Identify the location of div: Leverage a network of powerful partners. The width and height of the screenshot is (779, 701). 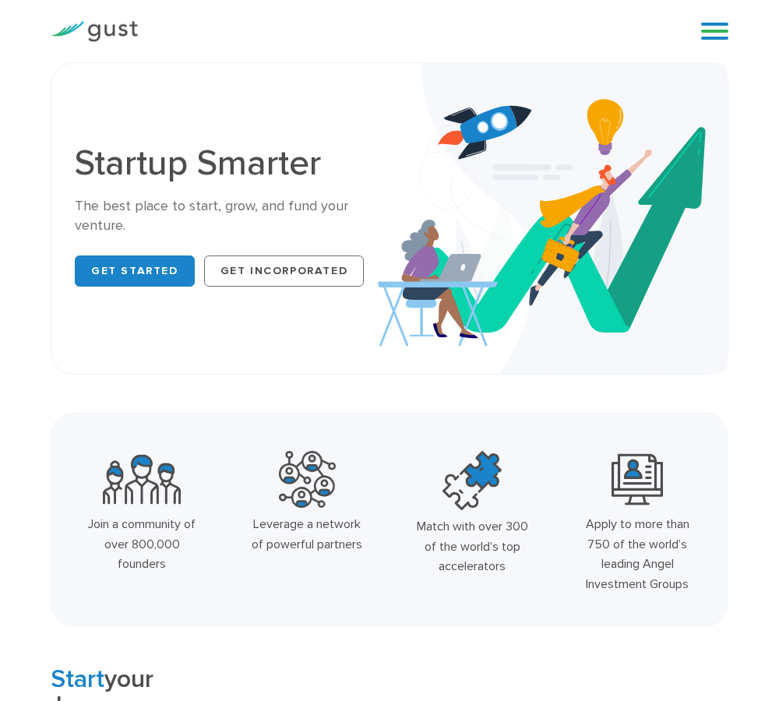
(307, 534).